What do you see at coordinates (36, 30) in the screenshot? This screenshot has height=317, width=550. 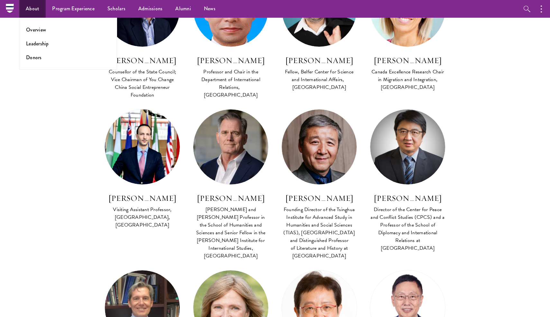 I see `a: Overview` at bounding box center [36, 30].